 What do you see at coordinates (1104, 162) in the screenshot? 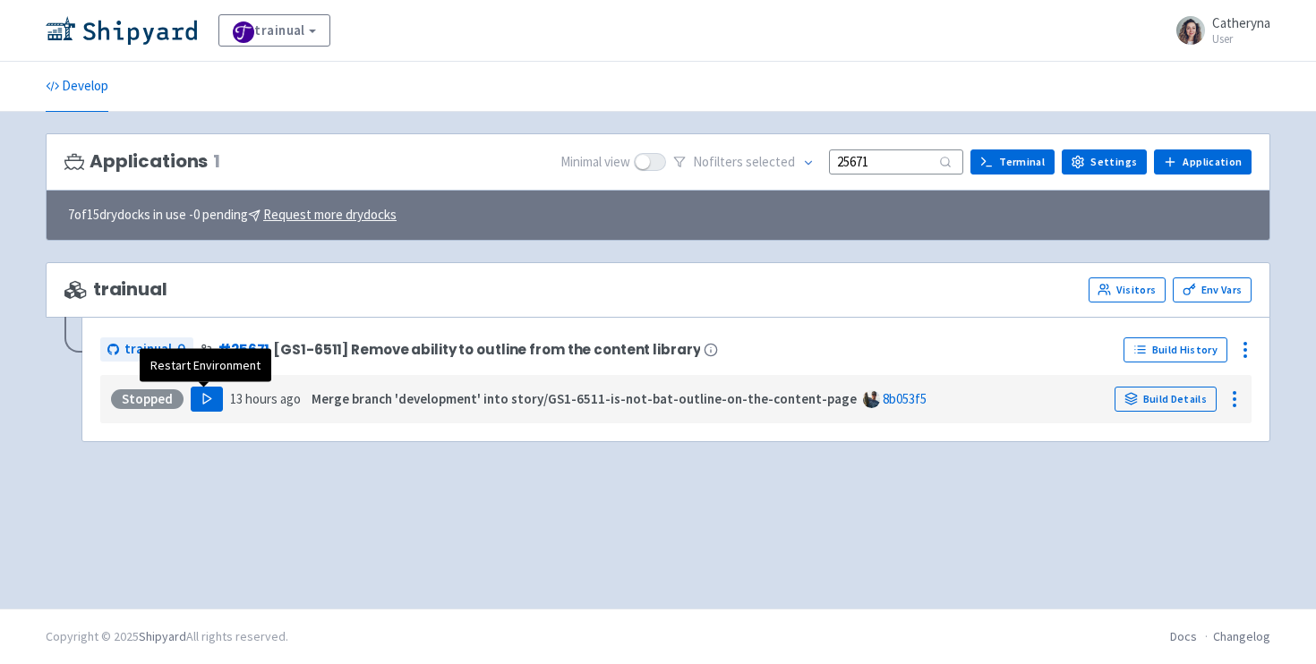
I see `a: Settings` at bounding box center [1104, 162].